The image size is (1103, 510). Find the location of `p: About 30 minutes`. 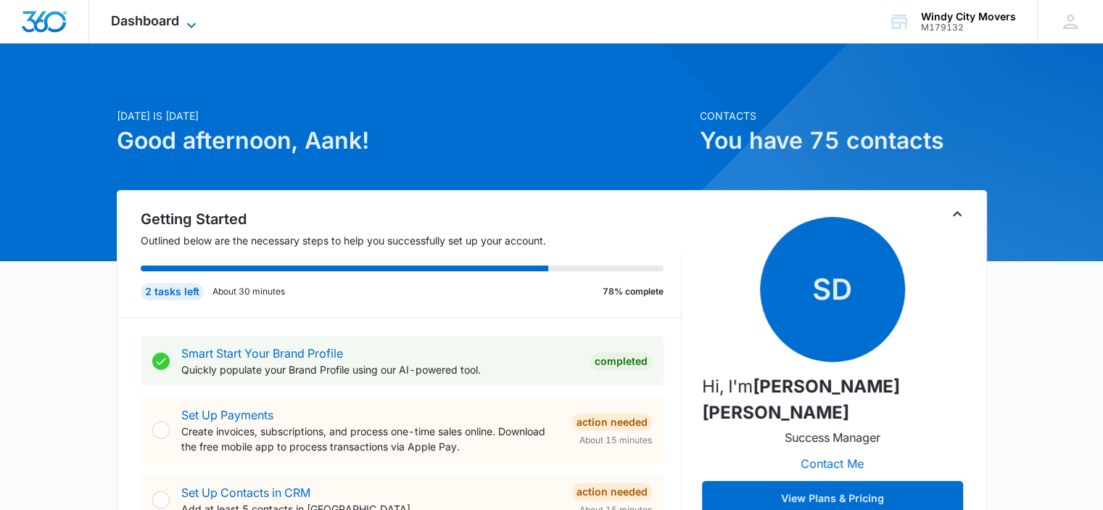

p: About 30 minutes is located at coordinates (249, 291).